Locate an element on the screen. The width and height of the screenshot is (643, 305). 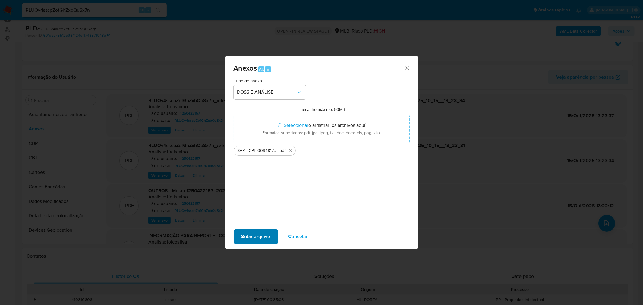
button: DOSSIÊ ANÁLISE is located at coordinates (270, 92).